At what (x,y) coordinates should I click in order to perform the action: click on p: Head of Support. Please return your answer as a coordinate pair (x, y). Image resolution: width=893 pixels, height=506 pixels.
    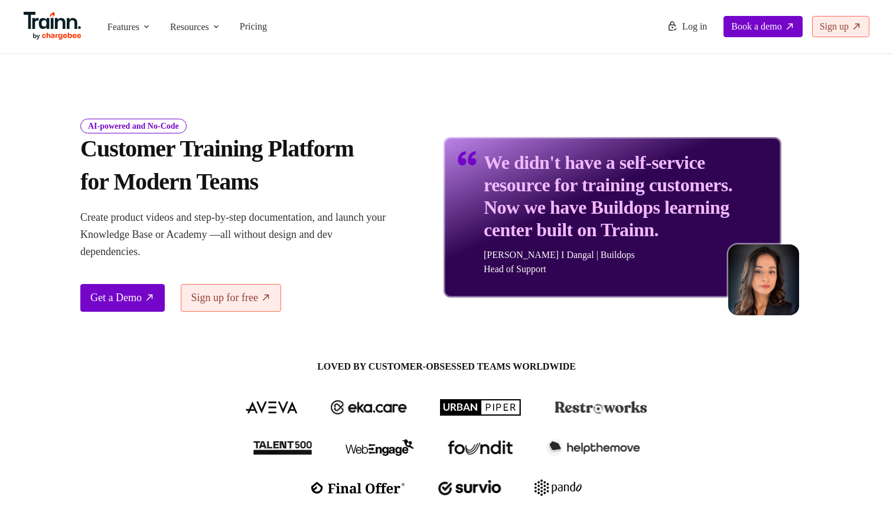
    Looking at the image, I should click on (626, 269).